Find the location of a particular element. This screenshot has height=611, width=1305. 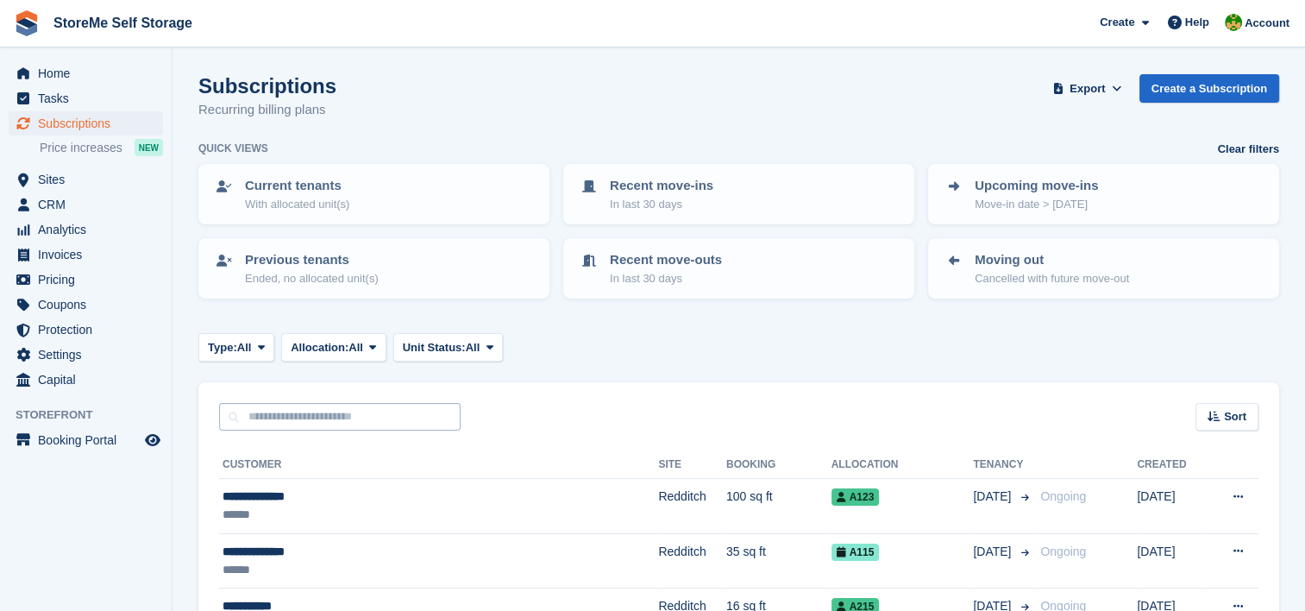

span: Create is located at coordinates (1117, 22).